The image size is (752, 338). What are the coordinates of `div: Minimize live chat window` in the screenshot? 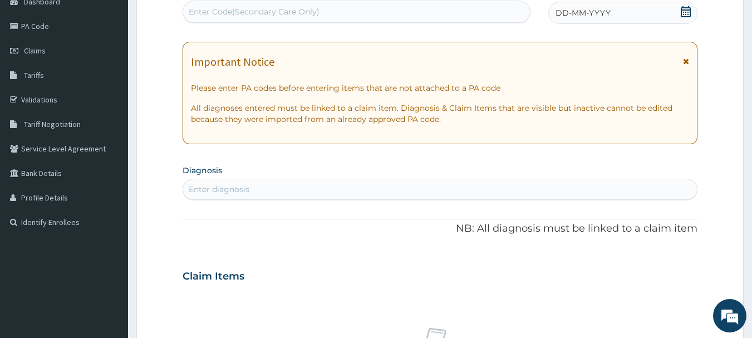 It's located at (196, 19).